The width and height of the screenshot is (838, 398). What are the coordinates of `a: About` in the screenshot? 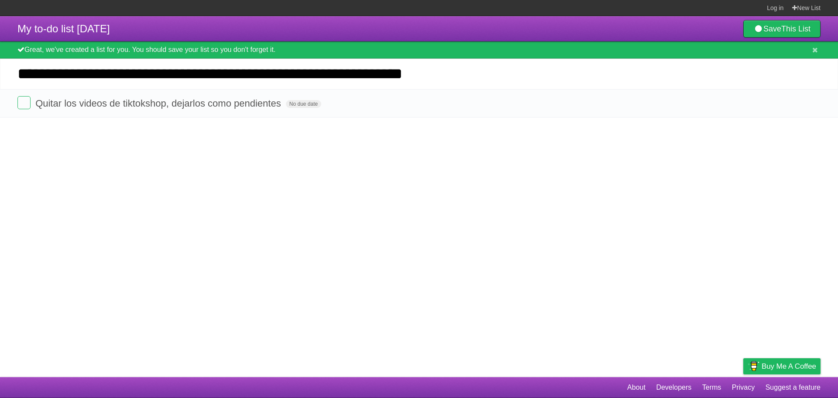 It's located at (636, 387).